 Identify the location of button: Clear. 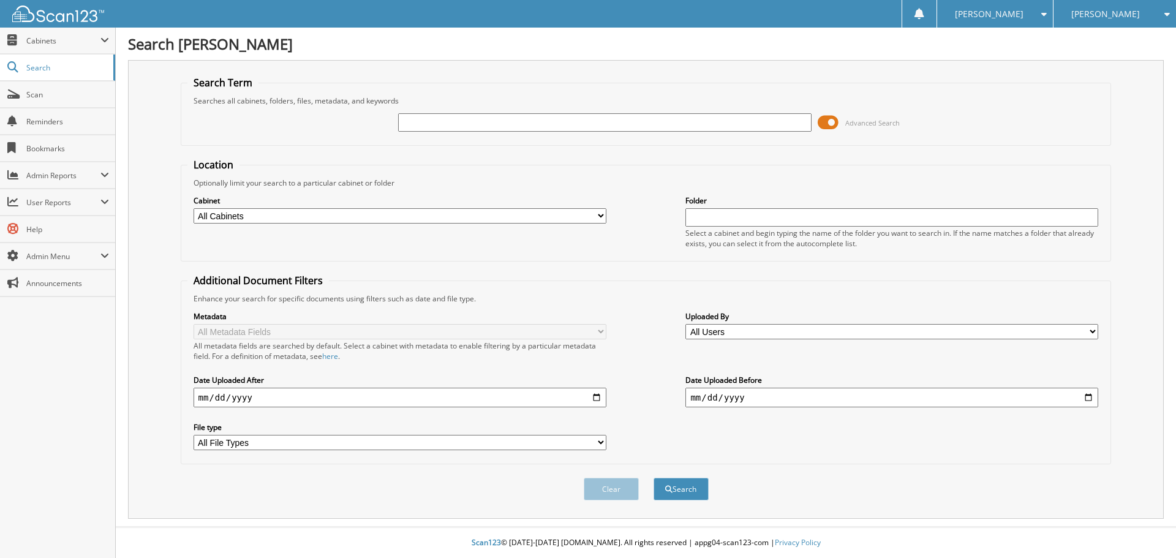
(611, 489).